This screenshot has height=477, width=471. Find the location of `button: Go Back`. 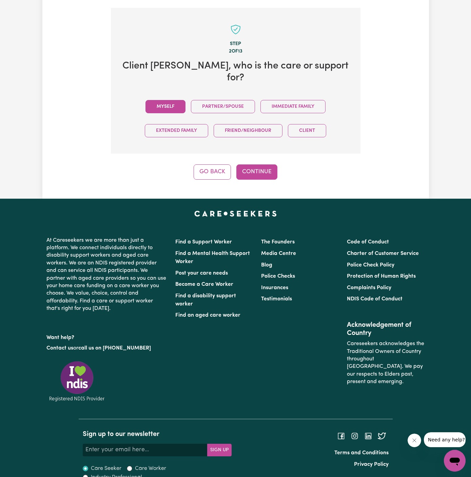

button: Go Back is located at coordinates (212, 172).